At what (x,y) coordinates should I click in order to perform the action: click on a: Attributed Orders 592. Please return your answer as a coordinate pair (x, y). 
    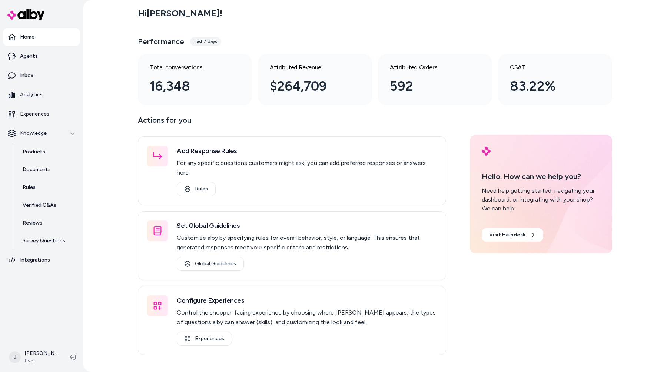
    Looking at the image, I should click on (435, 80).